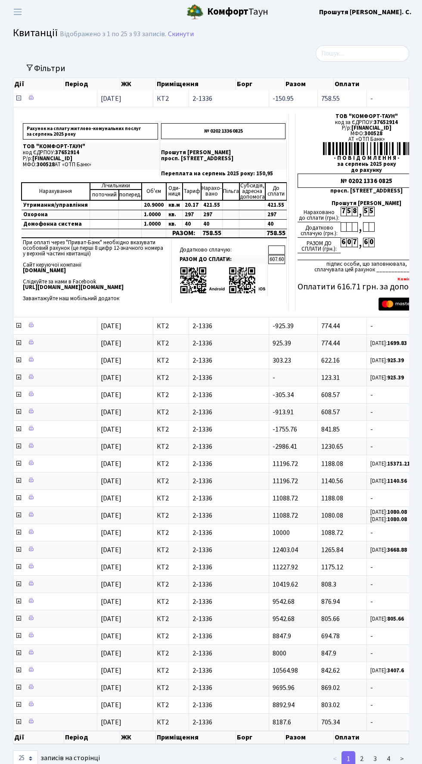 Image resolution: width=422 pixels, height=764 pixels. What do you see at coordinates (260, 737) in the screenshot?
I see `th: Борг` at bounding box center [260, 737].